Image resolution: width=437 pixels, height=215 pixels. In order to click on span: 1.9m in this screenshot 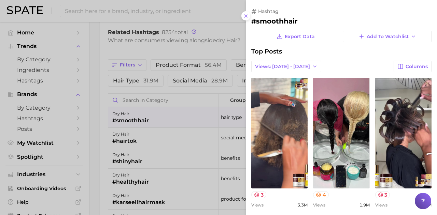, I will do `click(364, 205)`.